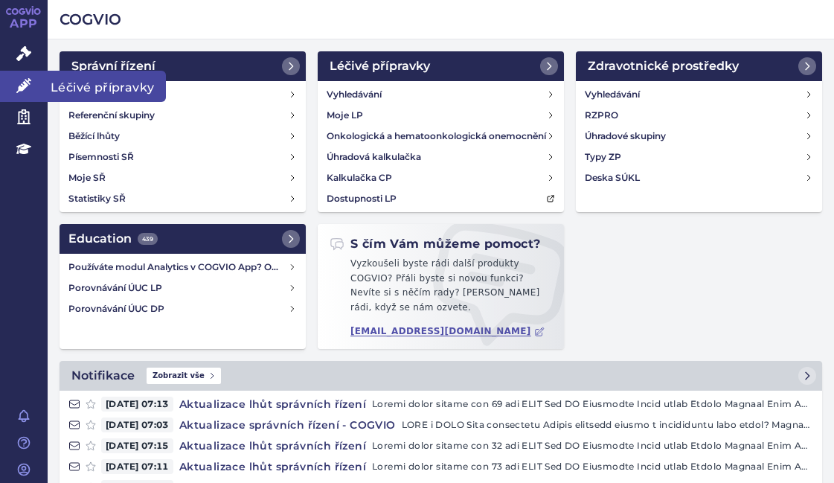 The image size is (834, 483). Describe the element at coordinates (440, 136) in the screenshot. I see `a: Onkologická a hematoonkologická onemocnění` at that location.